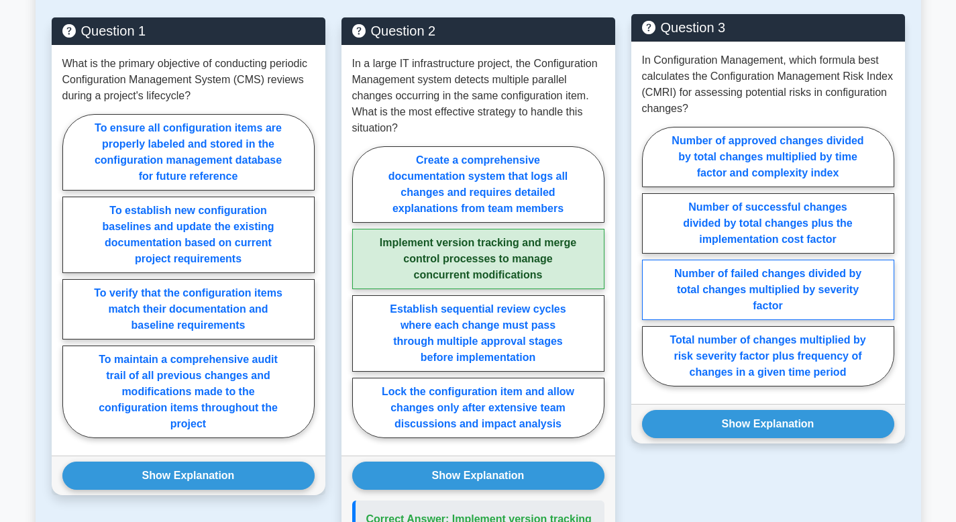 This screenshot has width=956, height=522. I want to click on label: To ensure all configuration items are properly labeled and stored in the configuration management..., so click(188, 152).